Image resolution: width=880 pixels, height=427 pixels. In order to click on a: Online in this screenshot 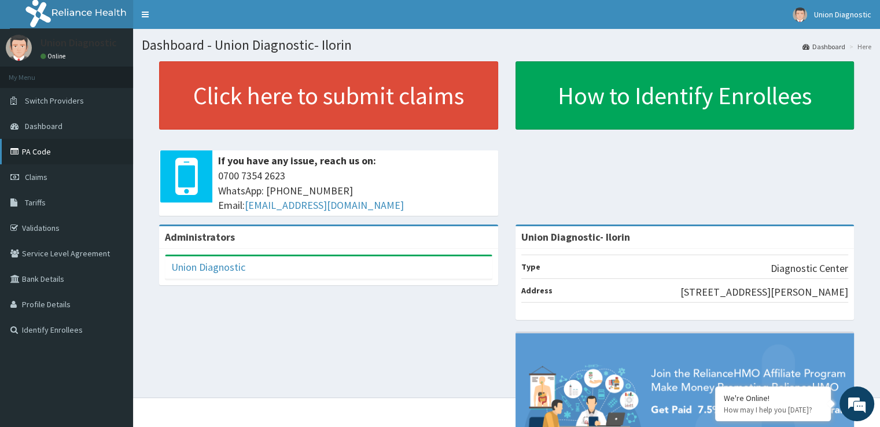, I will do `click(54, 56)`.